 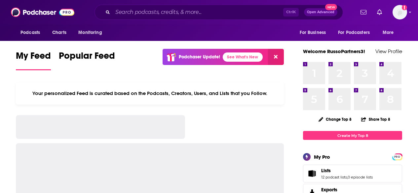 What do you see at coordinates (30, 33) in the screenshot?
I see `span: Podcasts` at bounding box center [30, 33].